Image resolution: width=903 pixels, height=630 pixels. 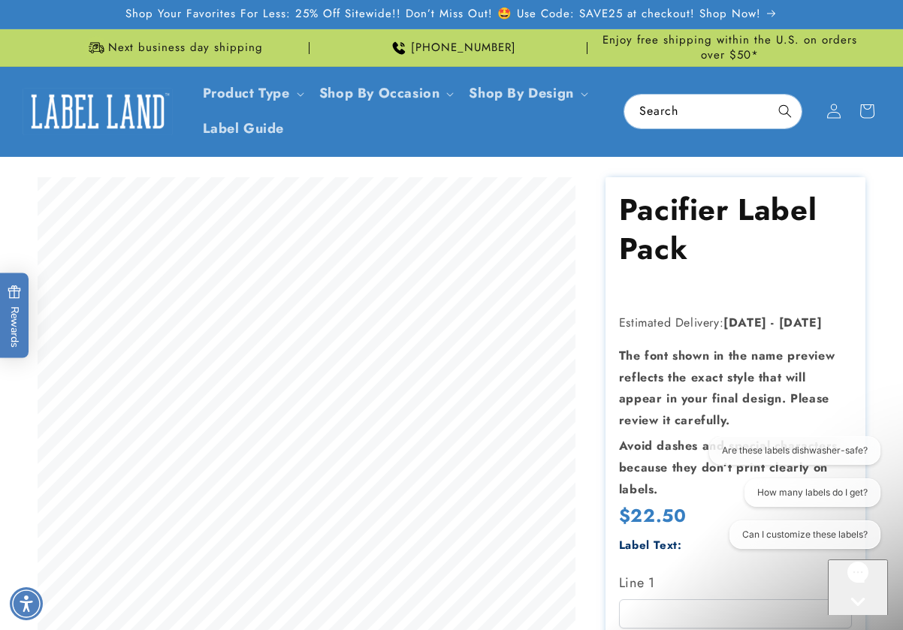 I want to click on a: Shop By Design, so click(x=520, y=93).